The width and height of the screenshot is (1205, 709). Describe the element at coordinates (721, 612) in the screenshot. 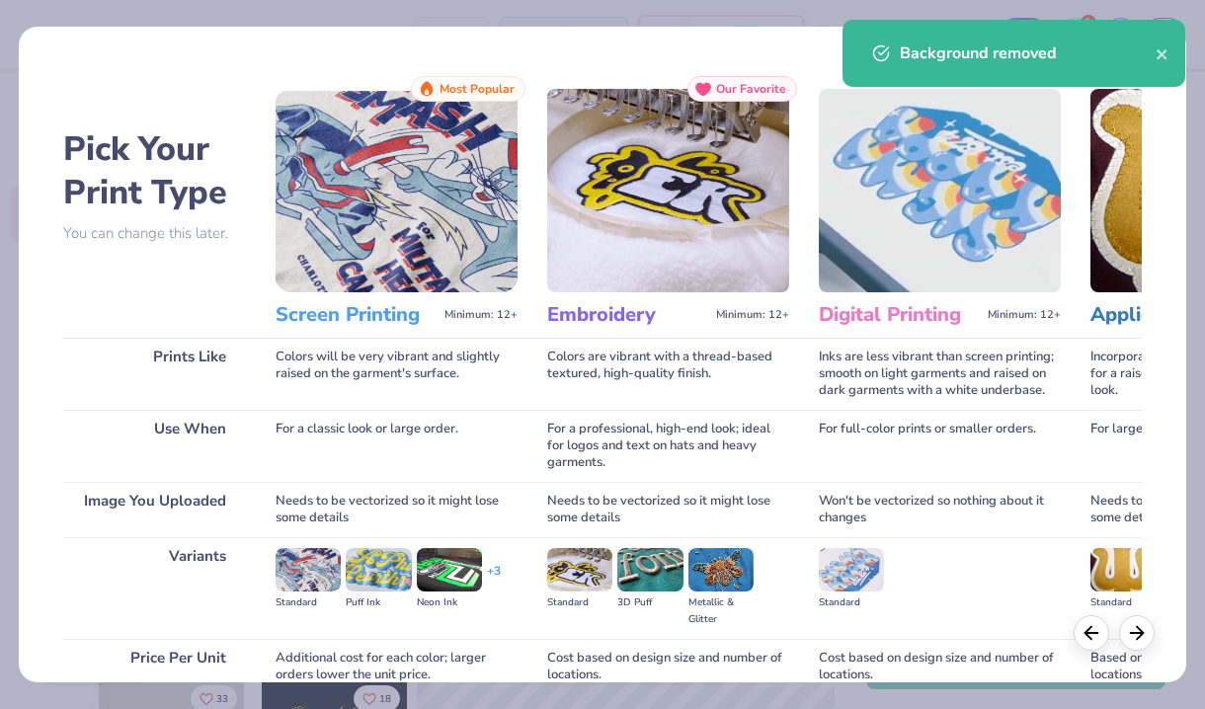

I see `div: Metallic & Glitter` at that location.